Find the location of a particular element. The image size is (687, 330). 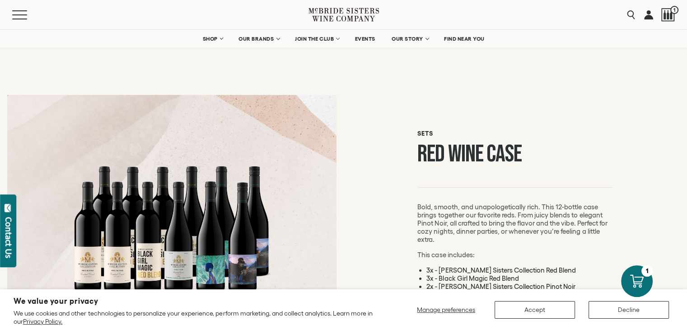

h1: Red Wine Case is located at coordinates (515, 154).